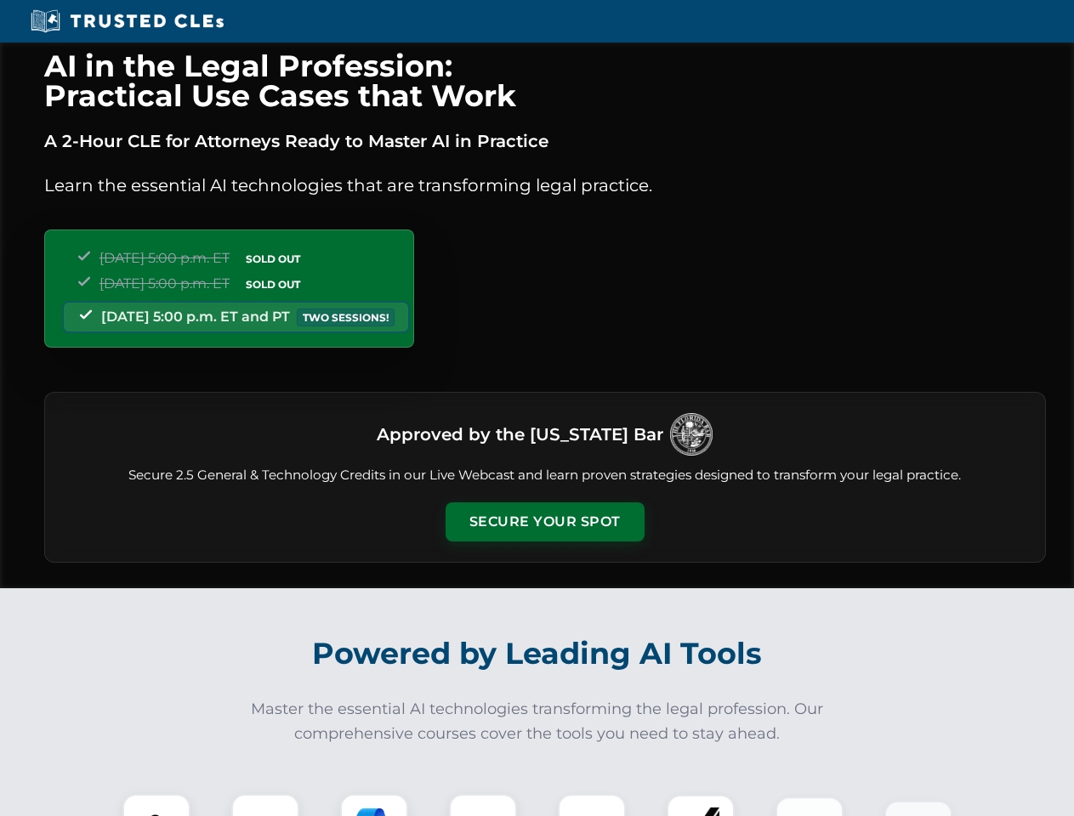  I want to click on p: Secure 2.5 General & Technology Credits in our Live Webcast and learn proven strategies designed ..., so click(545, 475).